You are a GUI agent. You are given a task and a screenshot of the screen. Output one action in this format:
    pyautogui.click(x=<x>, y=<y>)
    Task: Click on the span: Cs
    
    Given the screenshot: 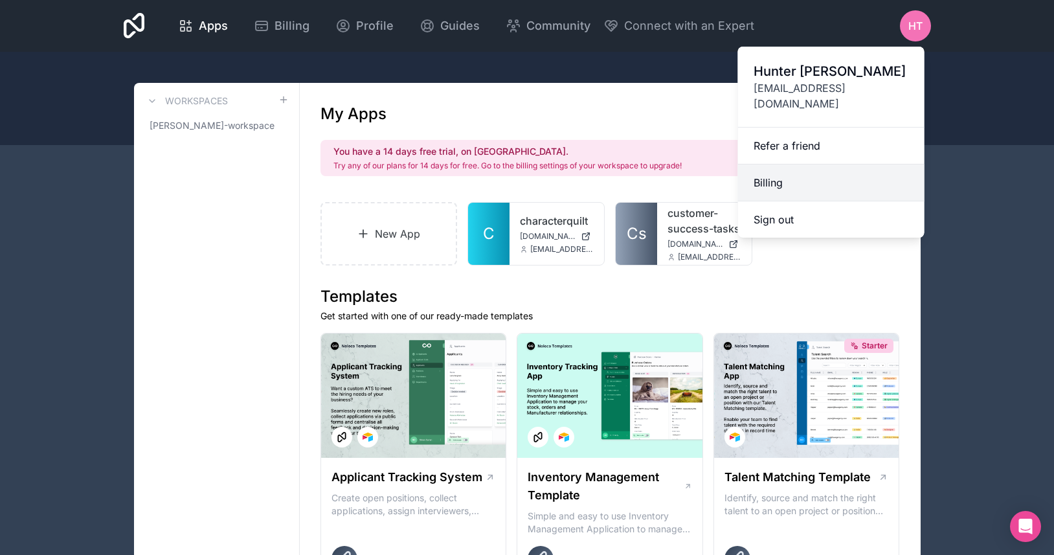 What is the action you would take?
    pyautogui.click(x=637, y=234)
    